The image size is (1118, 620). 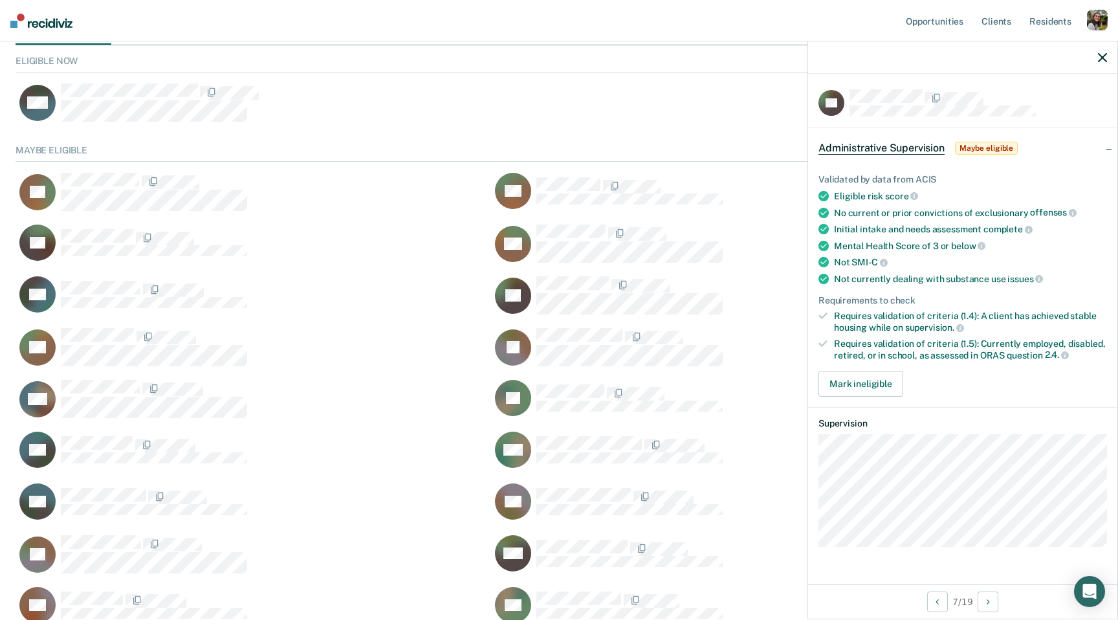 I want to click on div: CaseloadOpportunityCell-2279002, so click(x=253, y=560).